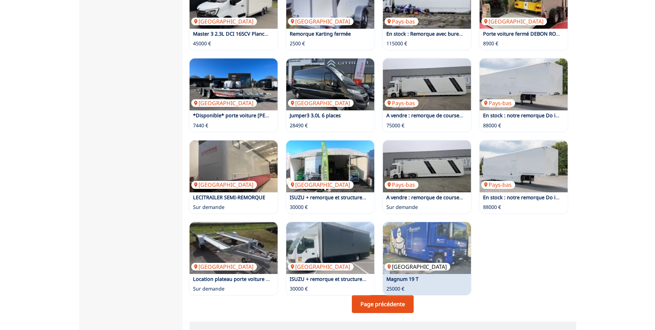 Image resolution: width=655 pixels, height=330 pixels. What do you see at coordinates (556, 34) in the screenshot?
I see `a: Porte voiture fermé DEBON ROADSTER 700 idéal petites autos` at bounding box center [556, 34].